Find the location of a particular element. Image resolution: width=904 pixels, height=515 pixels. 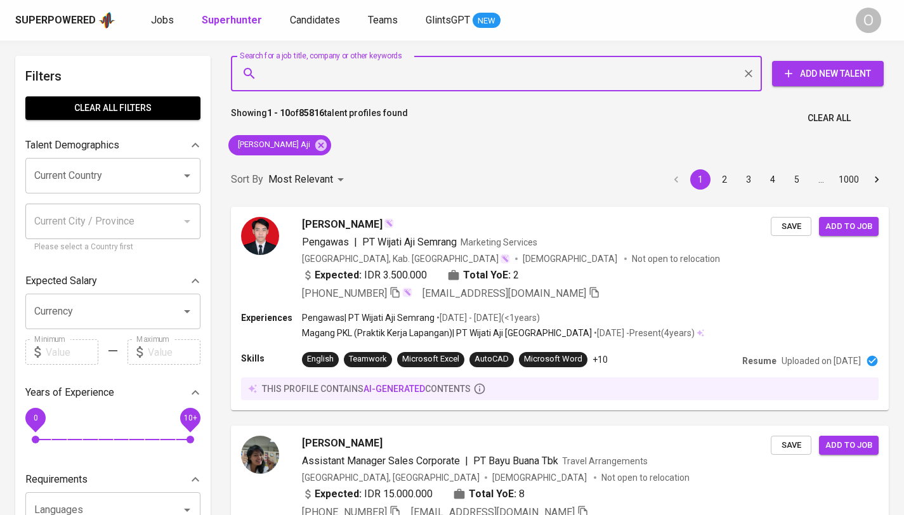

div: O is located at coordinates (869, 20).